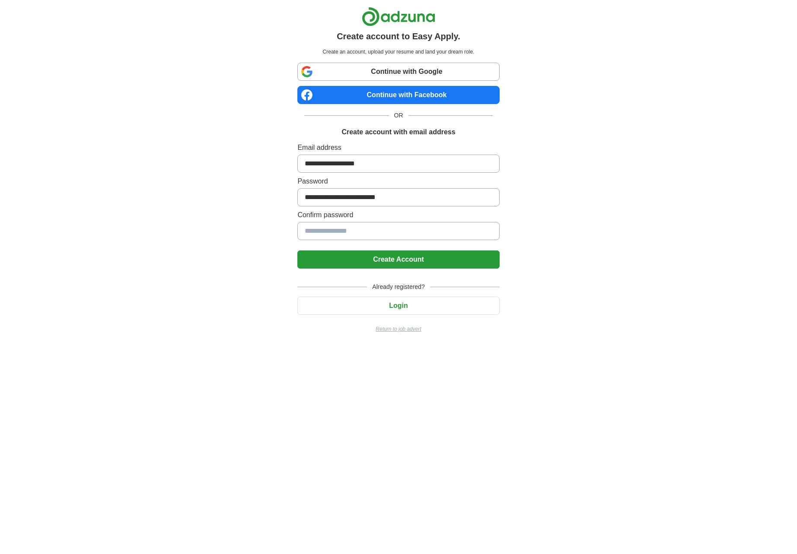 The image size is (797, 554). Describe the element at coordinates (398, 181) in the screenshot. I see `label: Password` at that location.